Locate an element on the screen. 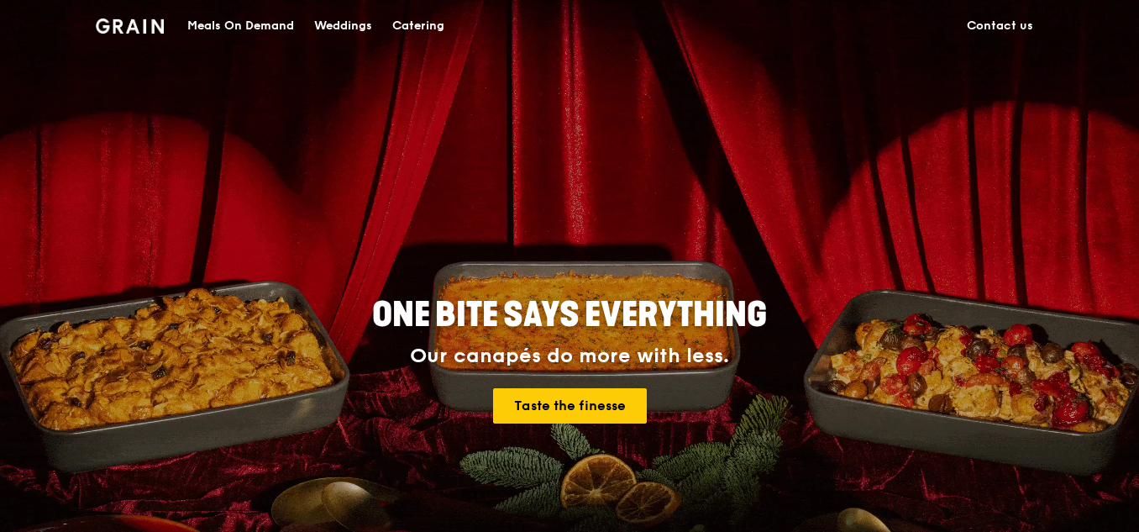 This screenshot has height=532, width=1139. a: Weddings is located at coordinates (343, 26).